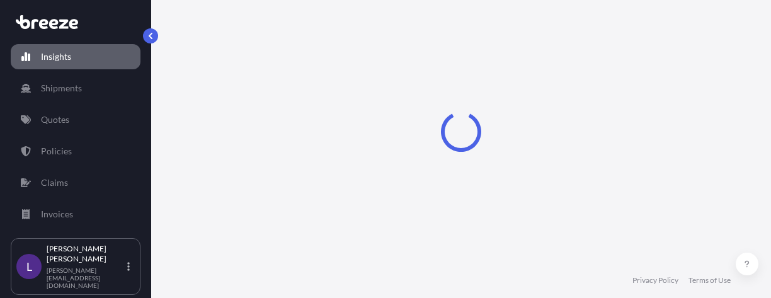  What do you see at coordinates (56, 57) in the screenshot?
I see `p: Insights` at bounding box center [56, 57].